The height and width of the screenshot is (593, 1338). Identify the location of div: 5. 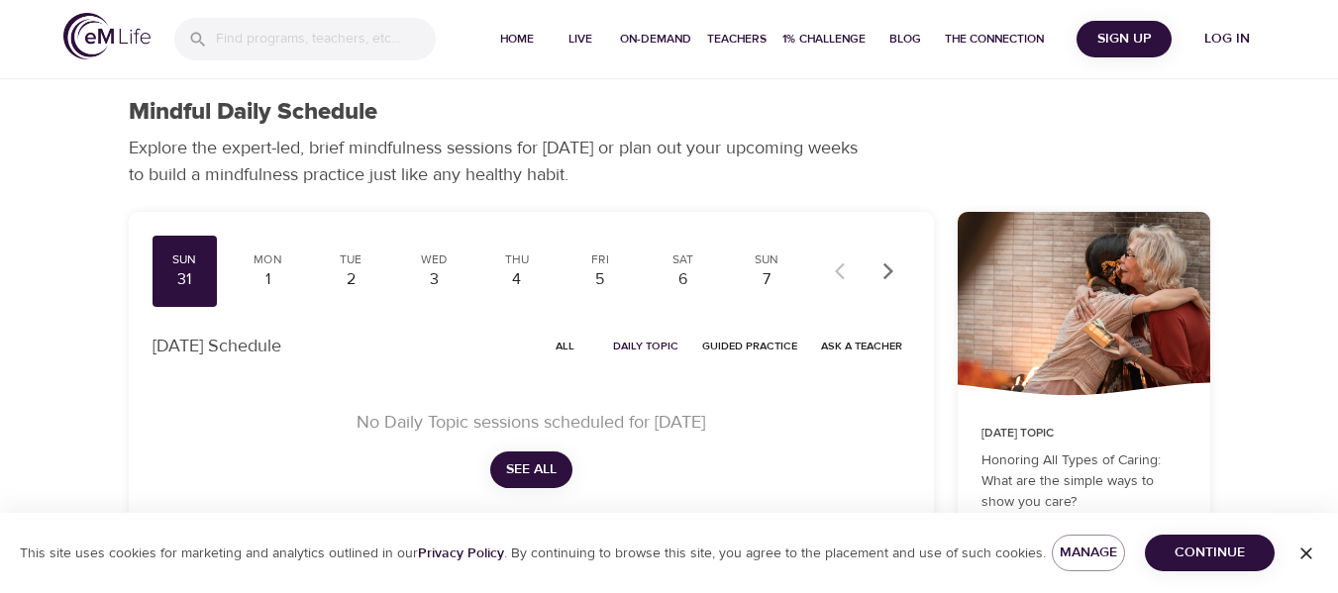
(600, 279).